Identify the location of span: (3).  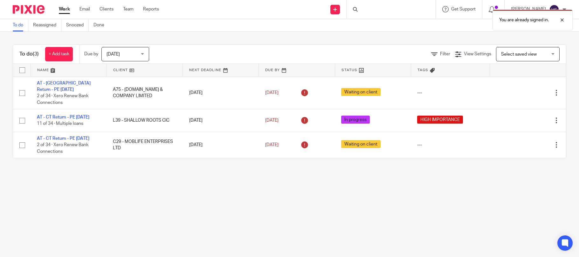
(36, 54).